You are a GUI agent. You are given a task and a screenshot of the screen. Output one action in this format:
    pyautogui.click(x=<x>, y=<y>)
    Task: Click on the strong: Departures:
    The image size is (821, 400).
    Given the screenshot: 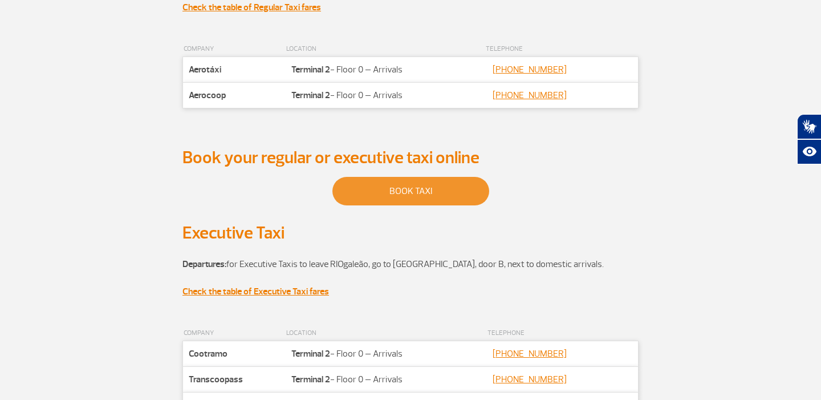 What is the action you would take?
    pyautogui.click(x=204, y=264)
    